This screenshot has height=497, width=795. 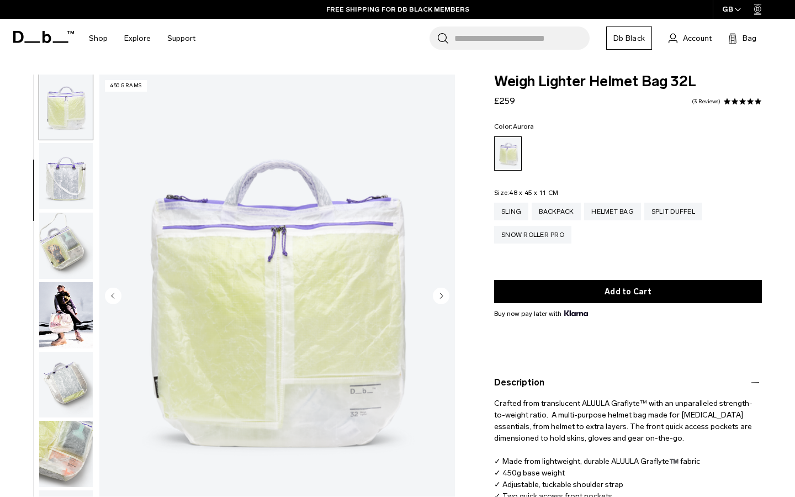 I want to click on button: Weigh_Lighter_Helmet_Bag_32L_6.png, so click(x=66, y=454).